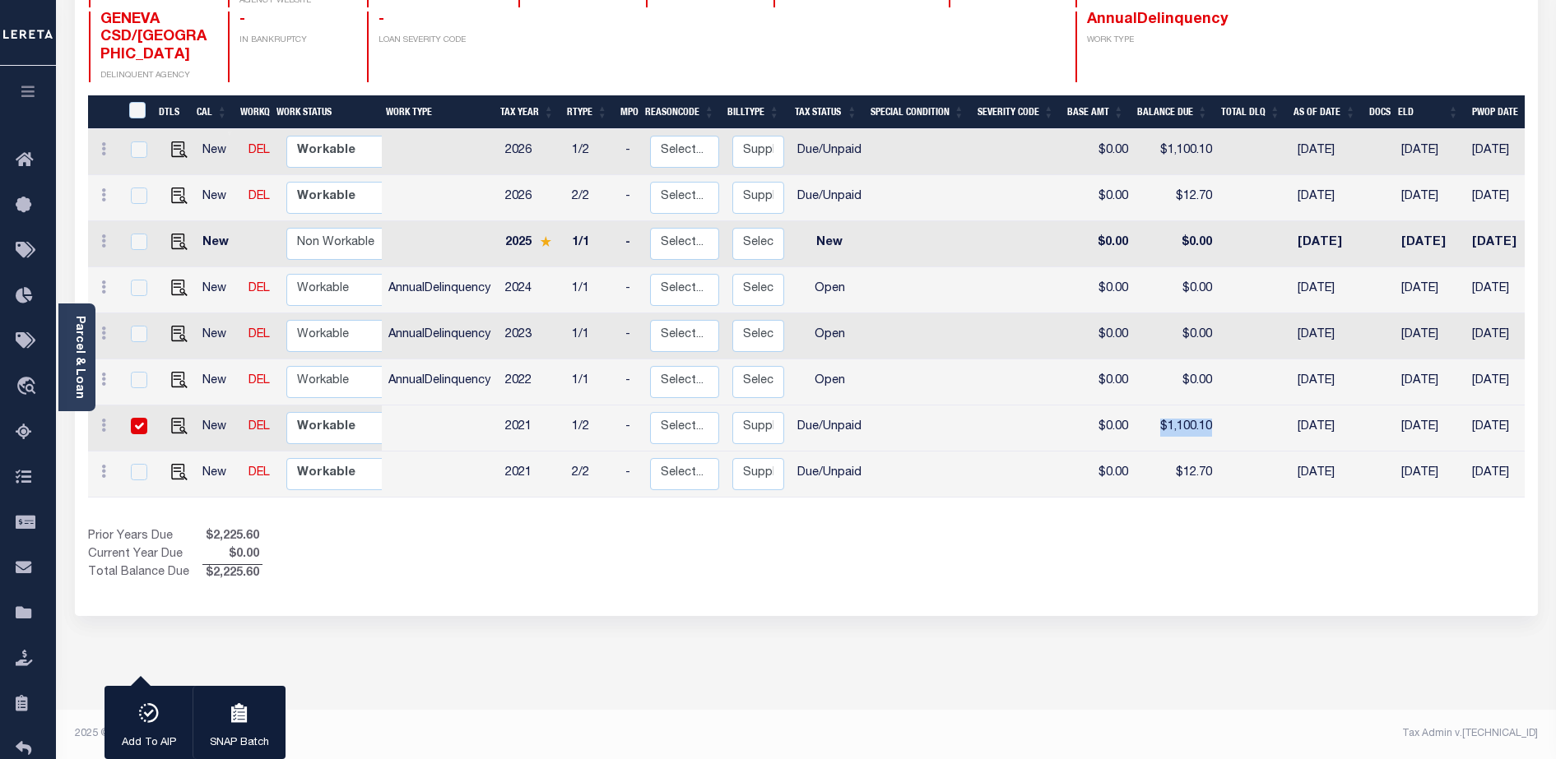 The image size is (1556, 759). Describe the element at coordinates (626, 112) in the screenshot. I see `th: MPO` at that location.